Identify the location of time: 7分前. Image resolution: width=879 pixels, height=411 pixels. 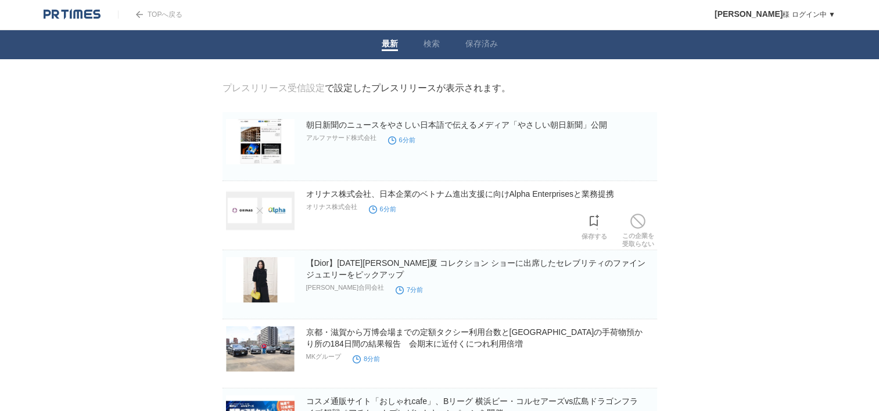
(409, 290).